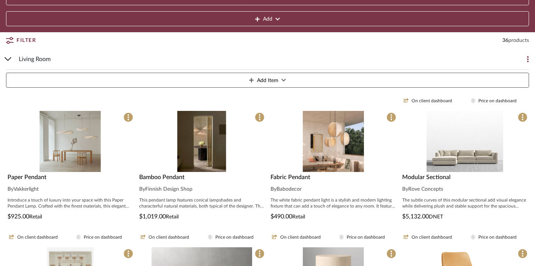 The image size is (535, 266). Describe the element at coordinates (70, 141) in the screenshot. I see `img: Paper Pendant` at that location.